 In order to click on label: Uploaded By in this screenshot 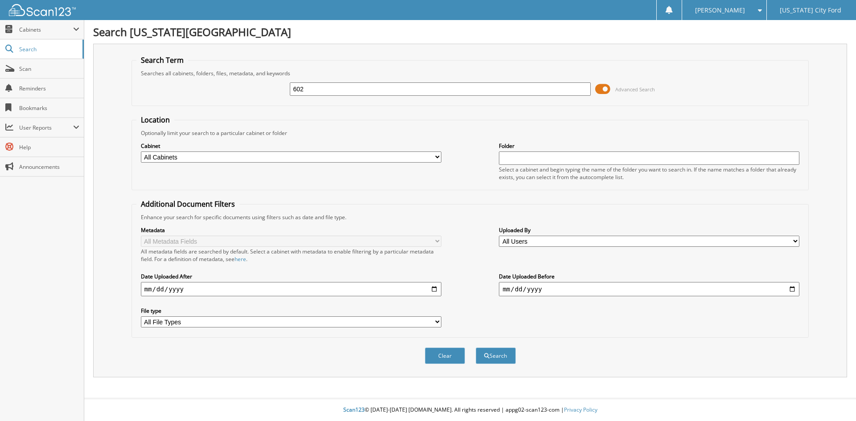, I will do `click(649, 230)`.